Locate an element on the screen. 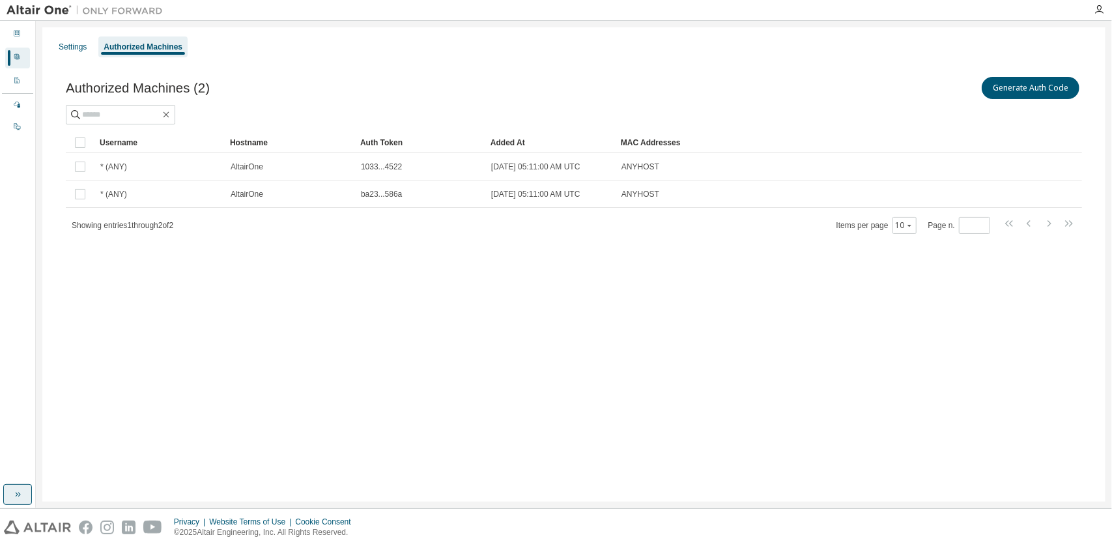 The width and height of the screenshot is (1112, 546). img: youtube.svg is located at coordinates (152, 527).